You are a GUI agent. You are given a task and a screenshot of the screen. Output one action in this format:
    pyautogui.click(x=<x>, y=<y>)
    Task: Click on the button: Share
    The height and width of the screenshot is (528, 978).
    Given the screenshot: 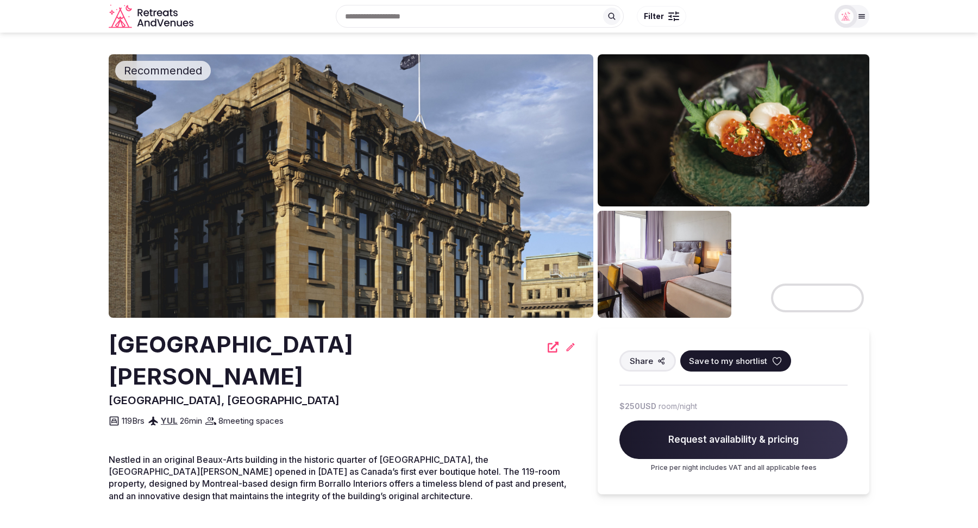 What is the action you would take?
    pyautogui.click(x=648, y=361)
    